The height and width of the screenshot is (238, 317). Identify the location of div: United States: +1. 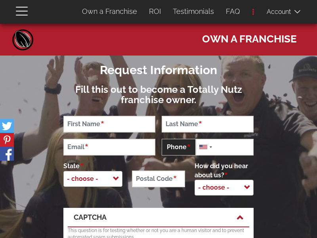
(205, 147).